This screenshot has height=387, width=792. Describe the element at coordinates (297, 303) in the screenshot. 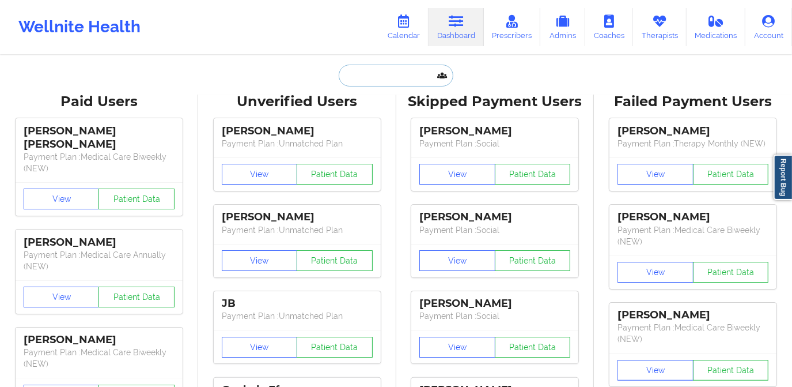

I see `div: JB` at that location.